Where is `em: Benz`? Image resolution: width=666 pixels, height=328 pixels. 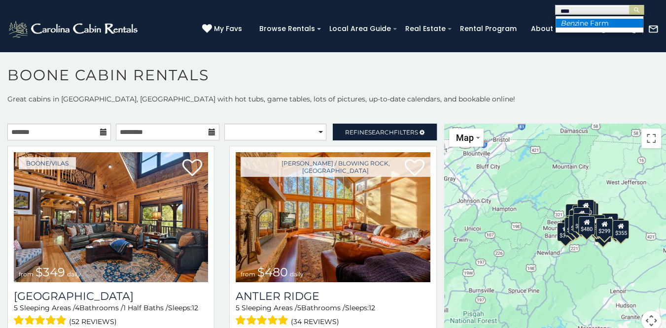
em: Benz is located at coordinates (569, 23).